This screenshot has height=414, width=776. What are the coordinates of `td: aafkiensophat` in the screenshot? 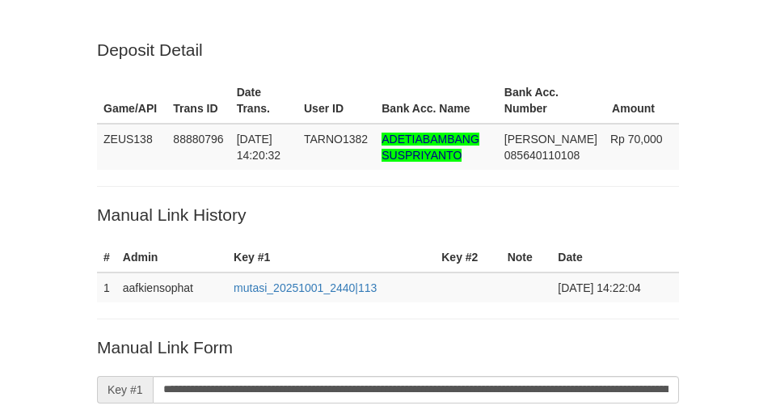 It's located at (171, 287).